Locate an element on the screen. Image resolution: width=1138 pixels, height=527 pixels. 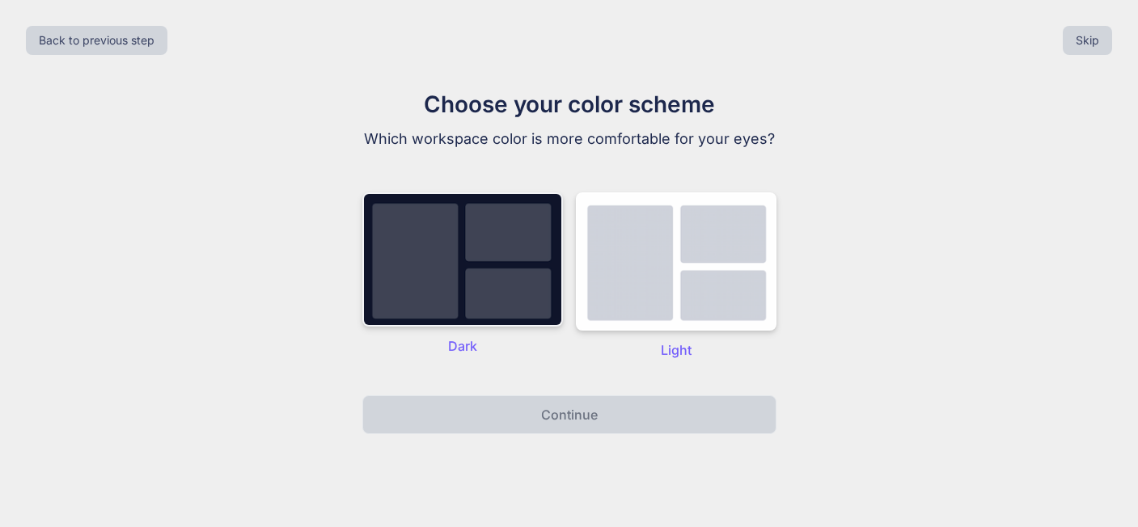
p: Continue is located at coordinates (569, 415).